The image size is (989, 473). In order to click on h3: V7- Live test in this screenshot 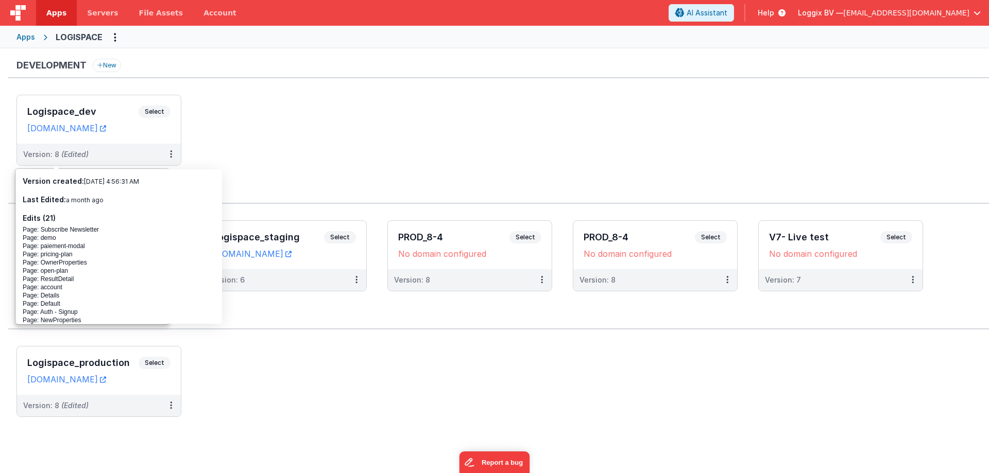, I will do `click(824, 237)`.